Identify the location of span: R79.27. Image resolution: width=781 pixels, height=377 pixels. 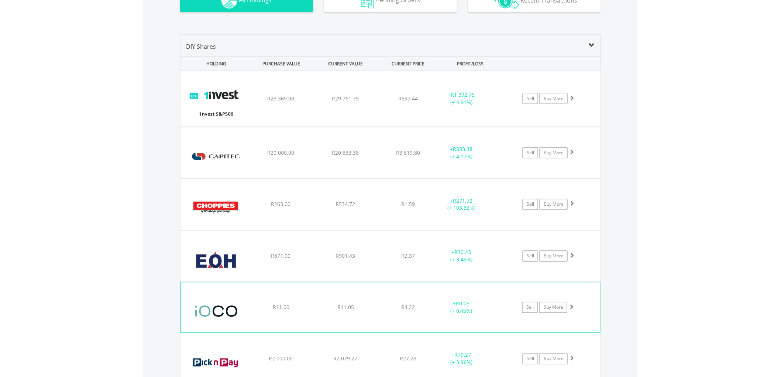
(463, 355).